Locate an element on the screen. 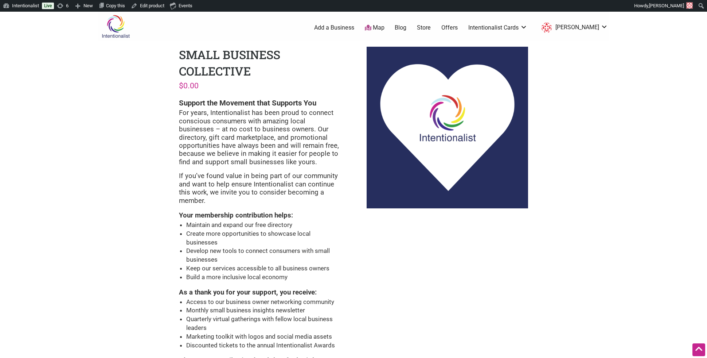 The image size is (707, 358). li: Sarah-Studer is located at coordinates (573, 28).